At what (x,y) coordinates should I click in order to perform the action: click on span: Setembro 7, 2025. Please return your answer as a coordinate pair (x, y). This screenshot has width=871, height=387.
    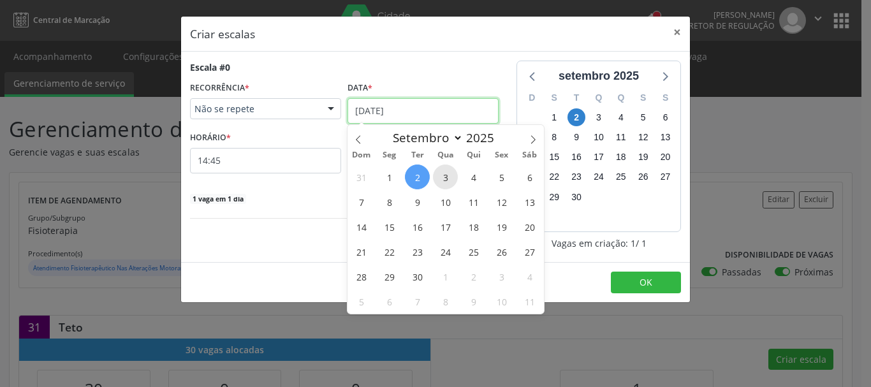
    Looking at the image, I should click on (361, 202).